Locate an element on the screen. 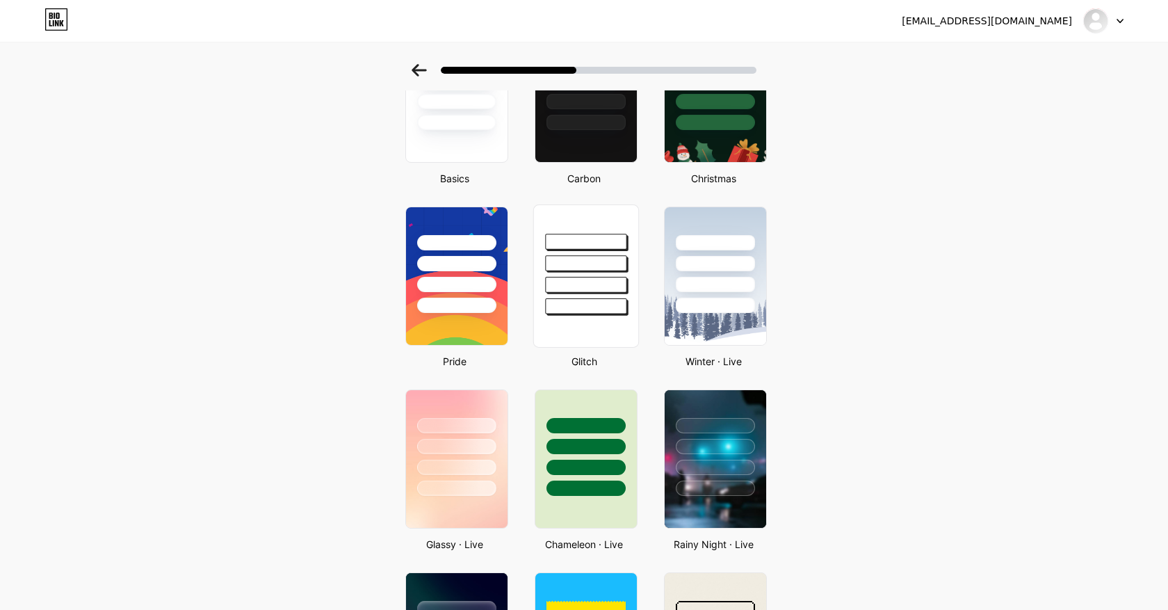 The image size is (1168, 610). div: Winter · Live is located at coordinates (713, 361).